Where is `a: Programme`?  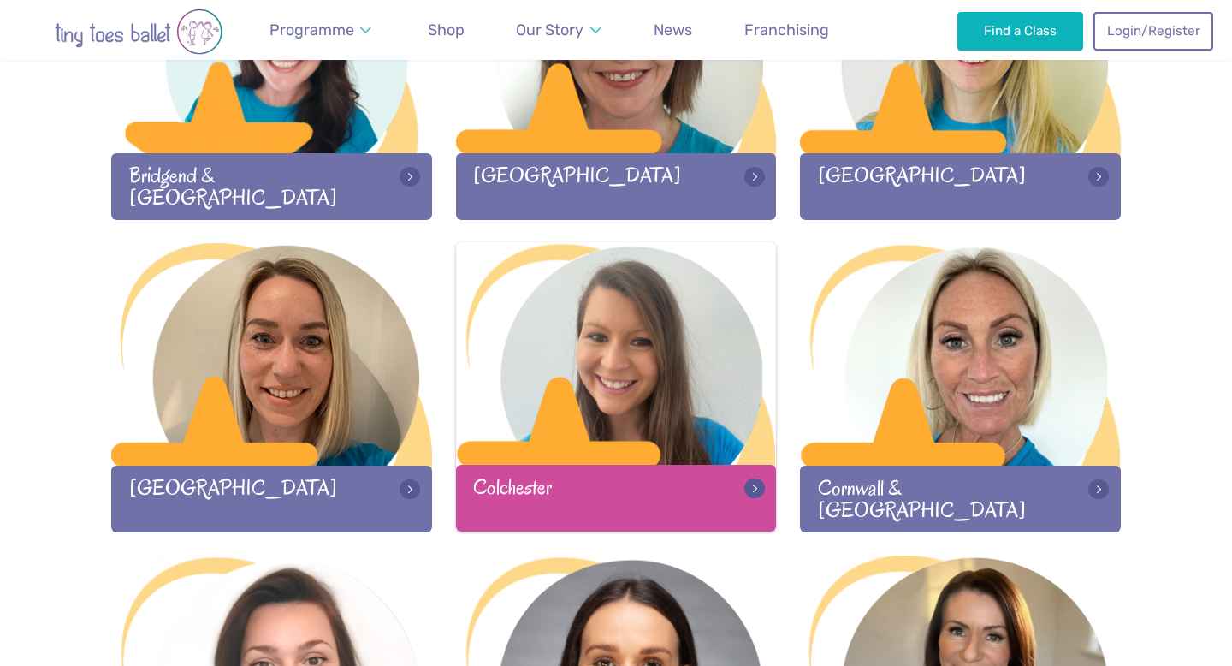 a: Programme is located at coordinates (321, 30).